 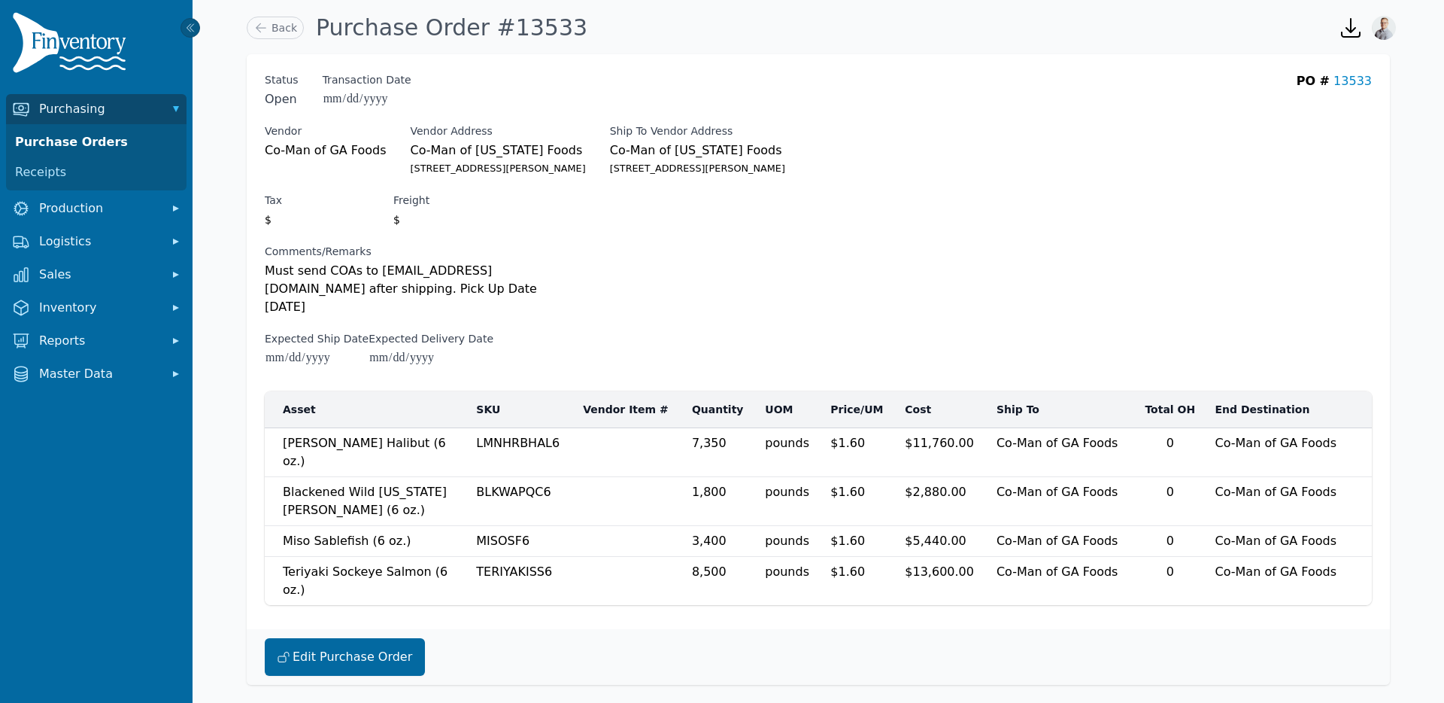 I want to click on span: 7,350, so click(x=709, y=442).